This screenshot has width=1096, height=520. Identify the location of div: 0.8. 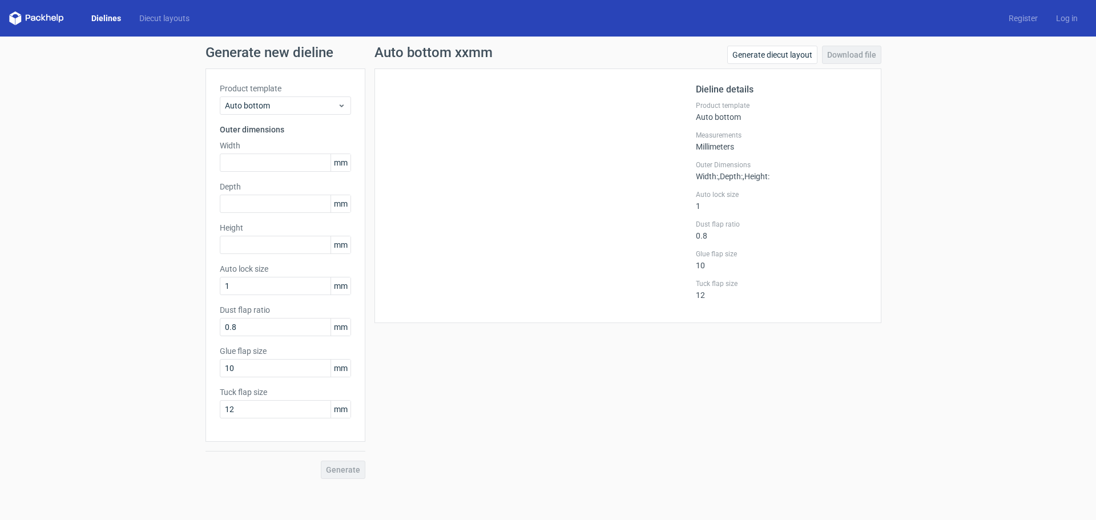
(781, 230).